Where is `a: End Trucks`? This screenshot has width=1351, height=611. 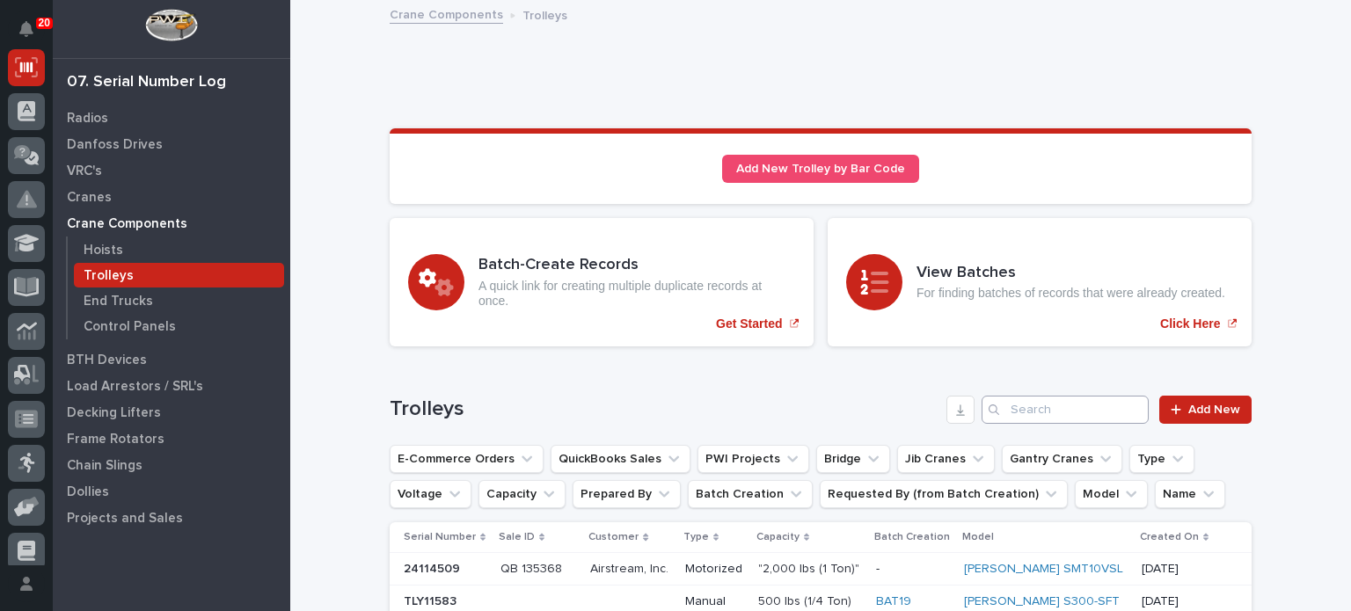 a: End Trucks is located at coordinates (179, 301).